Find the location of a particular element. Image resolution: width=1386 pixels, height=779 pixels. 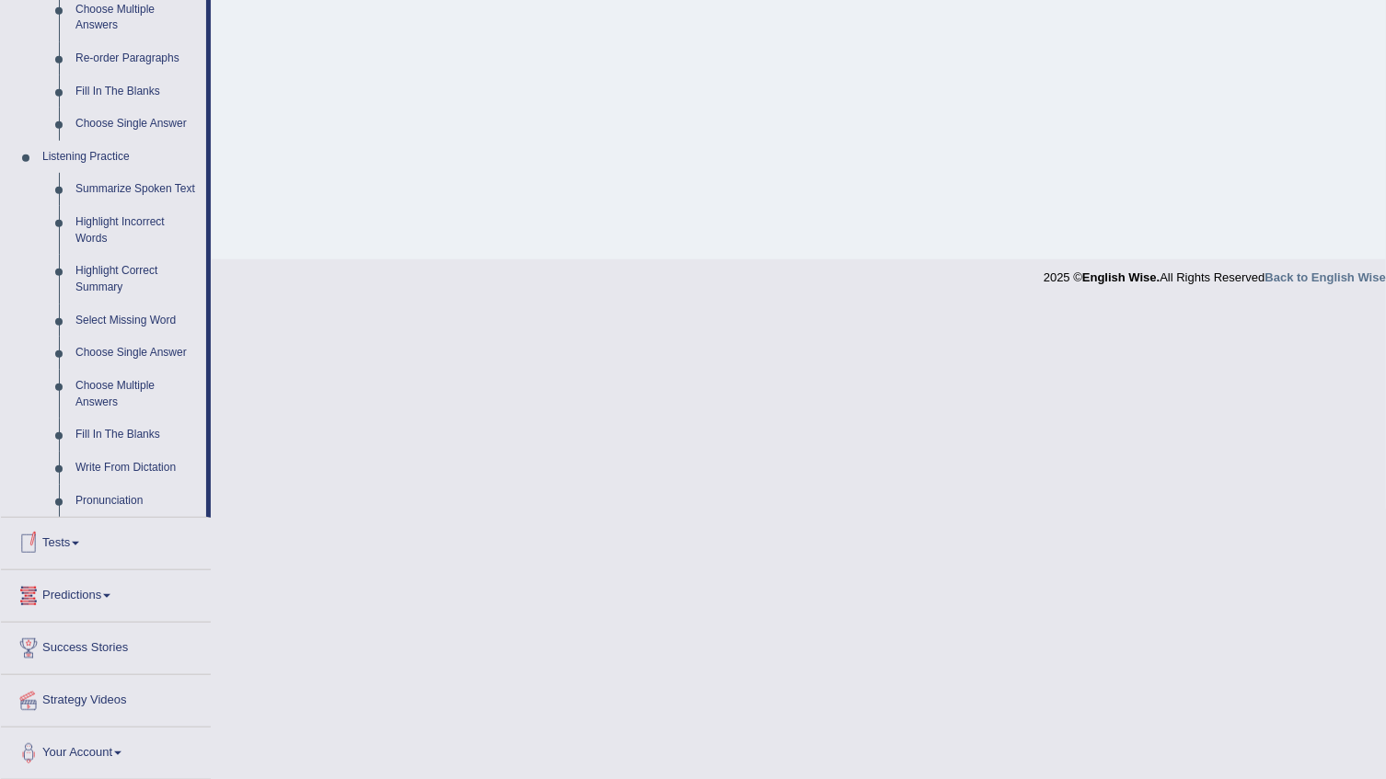

a: Predictions is located at coordinates (106, 594).